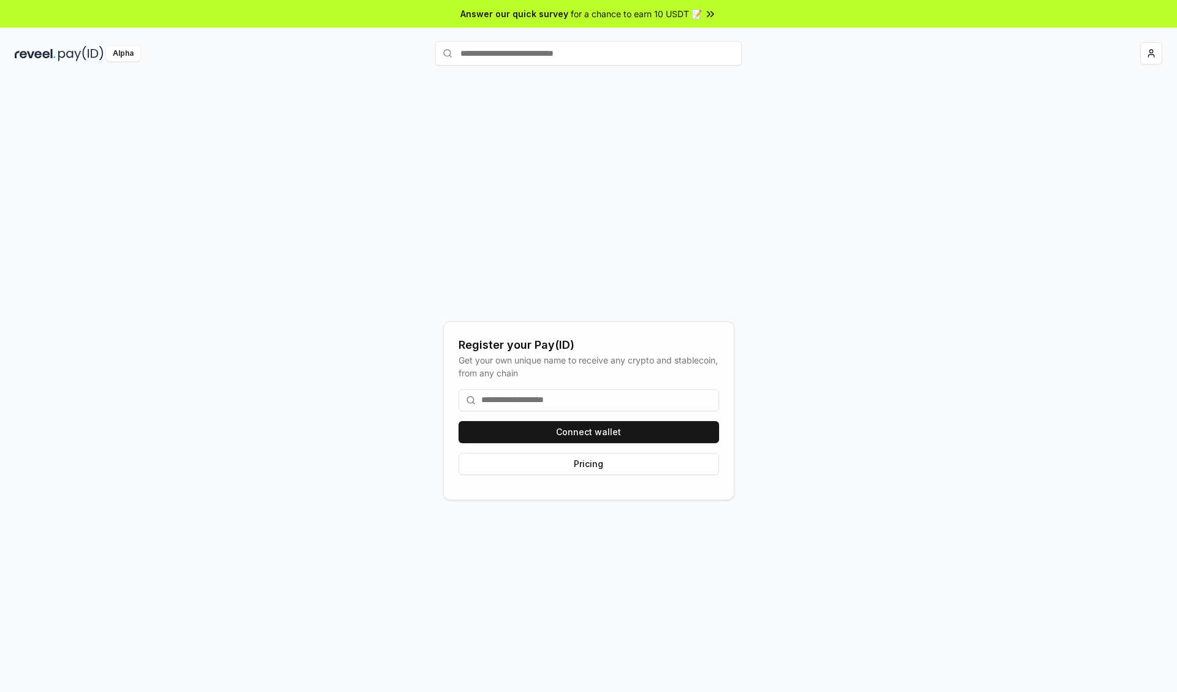 The width and height of the screenshot is (1177, 692). What do you see at coordinates (588, 345) in the screenshot?
I see `div: Register your Pay(ID)` at bounding box center [588, 345].